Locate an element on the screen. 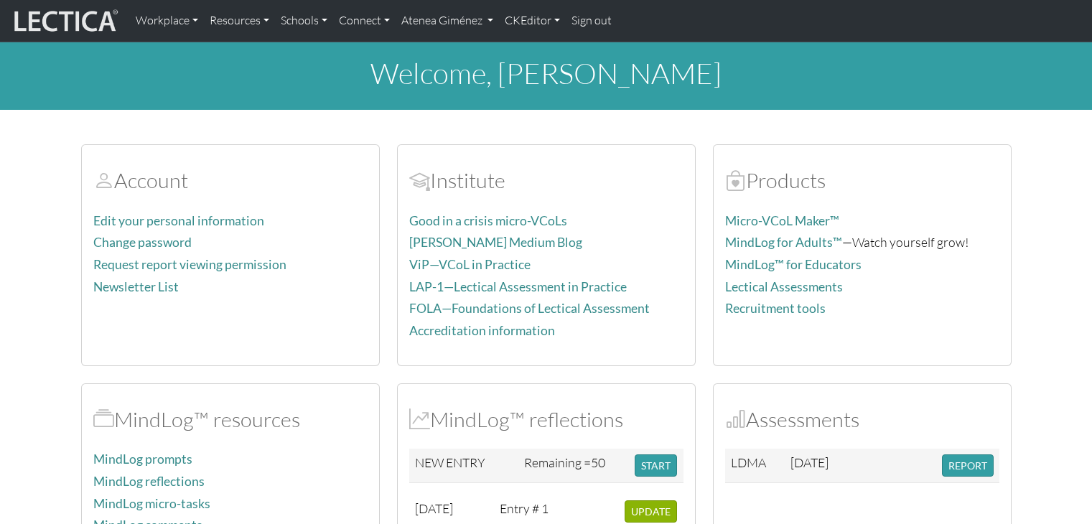 This screenshot has width=1092, height=524. a: Recruitment tools is located at coordinates (775, 308).